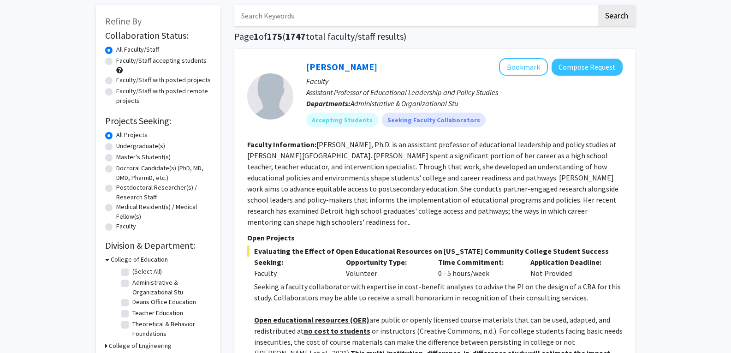 Image resolution: width=731 pixels, height=353 pixels. I want to click on p: Assistant Professor of Educational Leadership and Policy Studies, so click(465, 92).